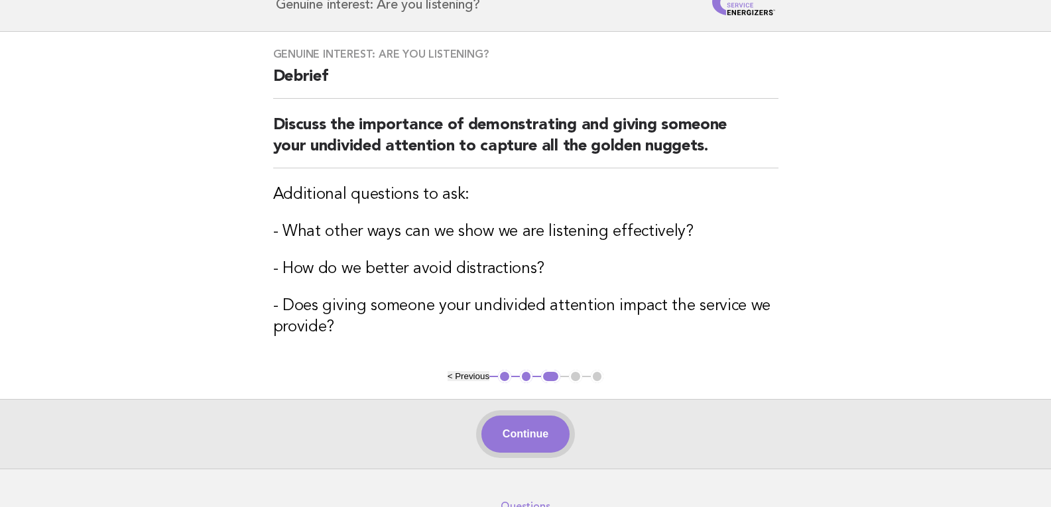 The height and width of the screenshot is (507, 1051). I want to click on h3: Additional questions to ask:, so click(526, 195).